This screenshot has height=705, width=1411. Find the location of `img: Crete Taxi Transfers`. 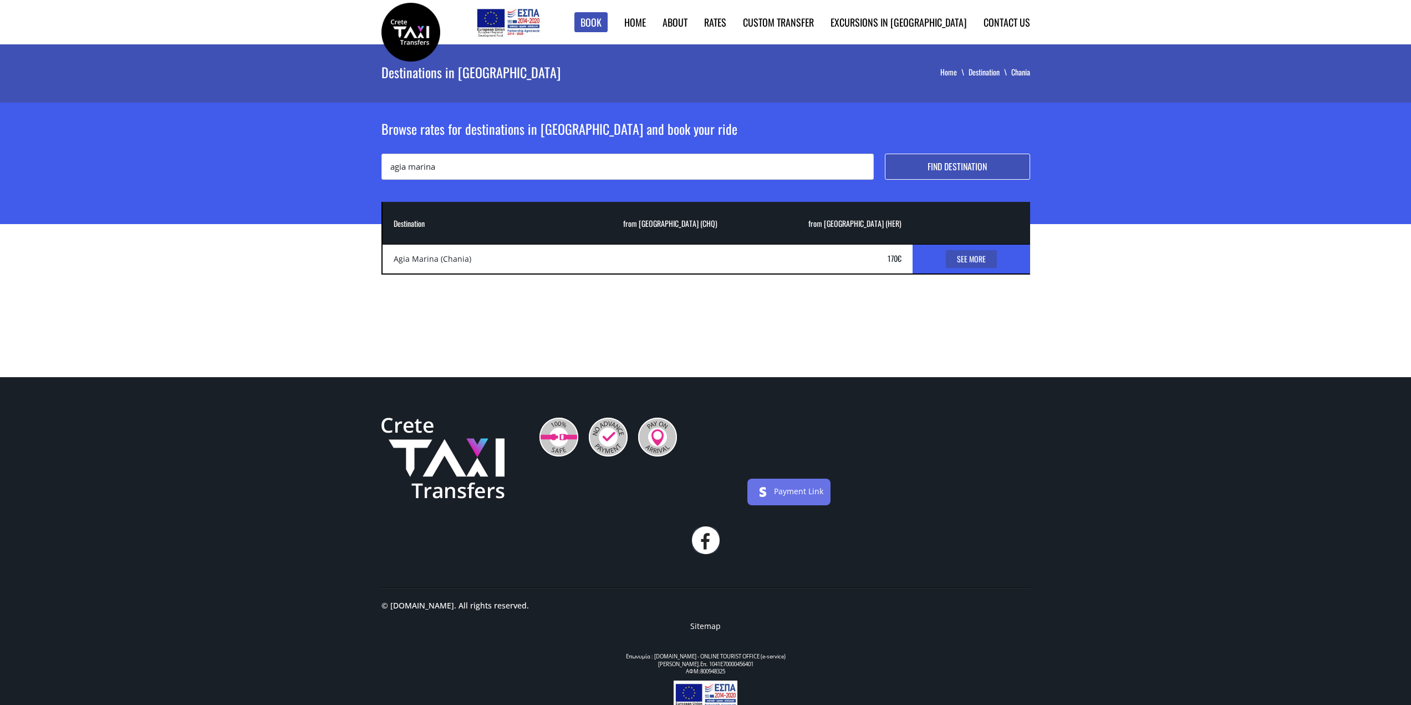

img: Crete Taxi Transfers is located at coordinates (443, 458).